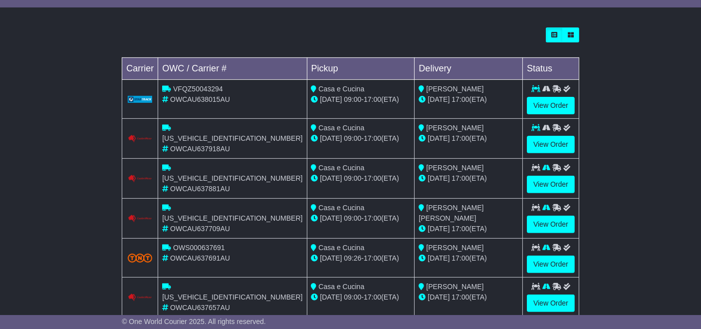 This screenshot has height=329, width=701. What do you see at coordinates (200, 188) in the screenshot?
I see `span: OWCAU637881AU` at bounding box center [200, 188].